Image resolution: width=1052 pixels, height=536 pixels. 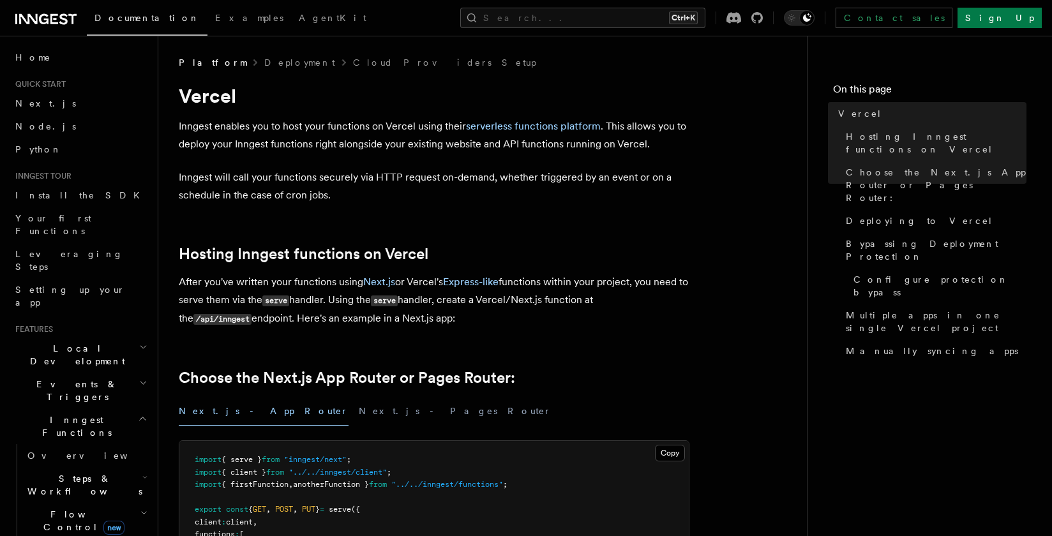 I want to click on a: Overview, so click(x=86, y=456).